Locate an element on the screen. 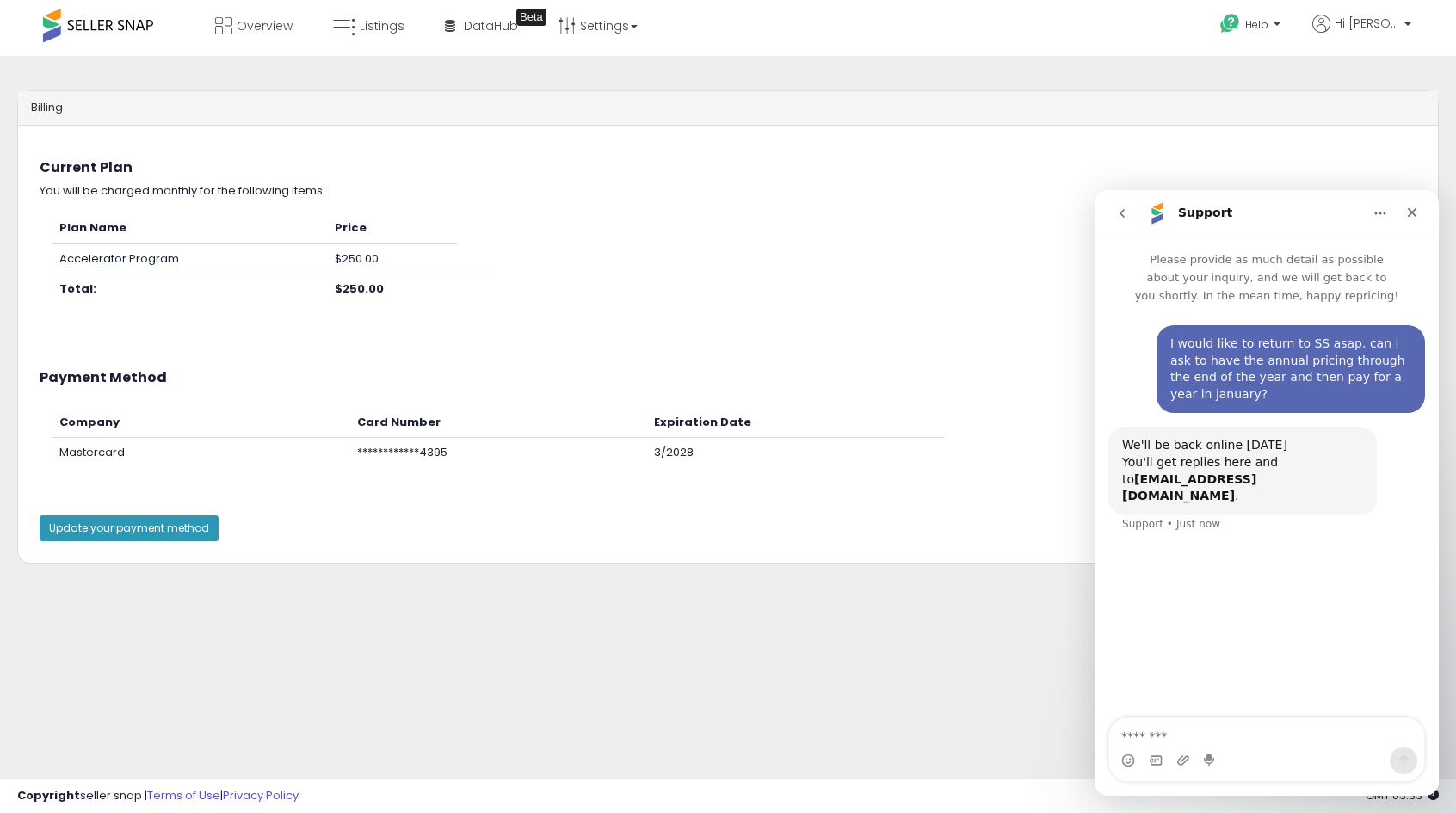  th: Card Number is located at coordinates (499, 423).